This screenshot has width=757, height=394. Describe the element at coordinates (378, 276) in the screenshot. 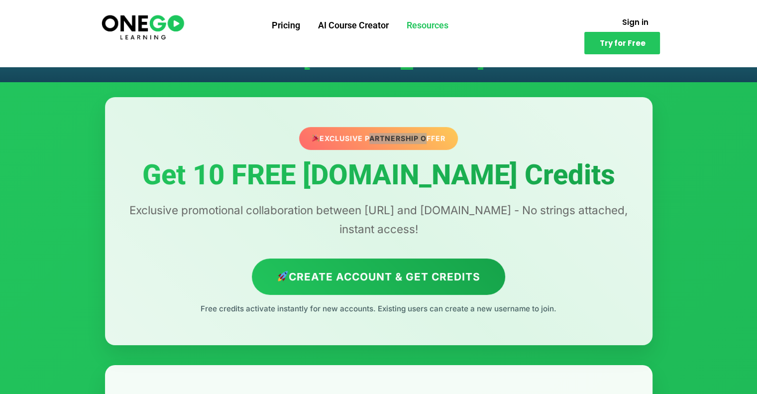

I see `a: Create Account & Get Credits` at that location.